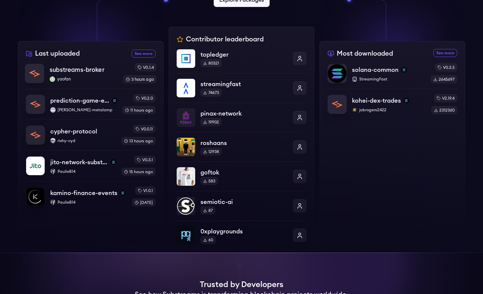 This screenshot has width=483, height=294. What do you see at coordinates (375, 70) in the screenshot?
I see `p: solana-common` at bounding box center [375, 70].